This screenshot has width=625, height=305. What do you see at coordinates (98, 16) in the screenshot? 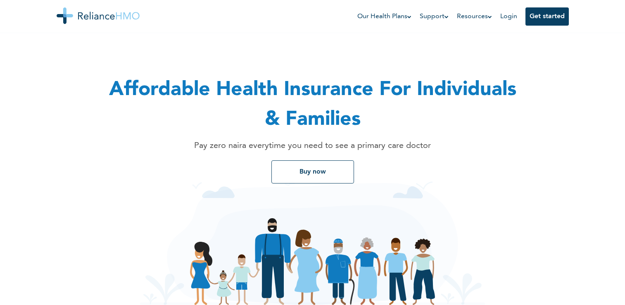
I see `img: Reliance HMO's Logo` at bounding box center [98, 16].